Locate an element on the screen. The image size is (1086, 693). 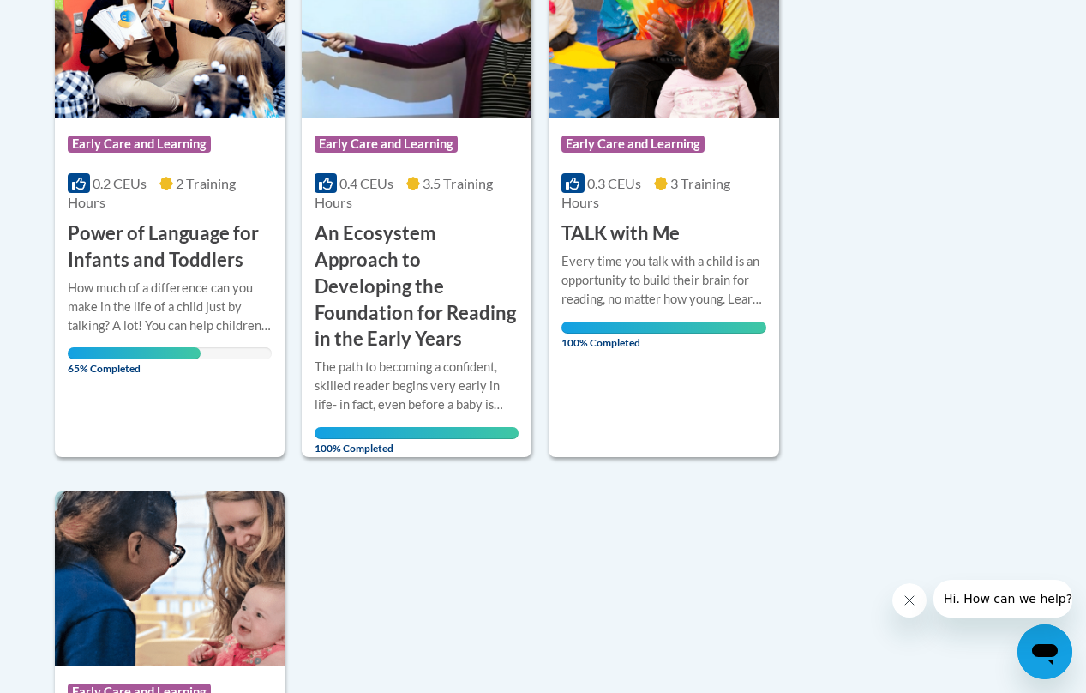
span: 65% Completed is located at coordinates (134, 361).